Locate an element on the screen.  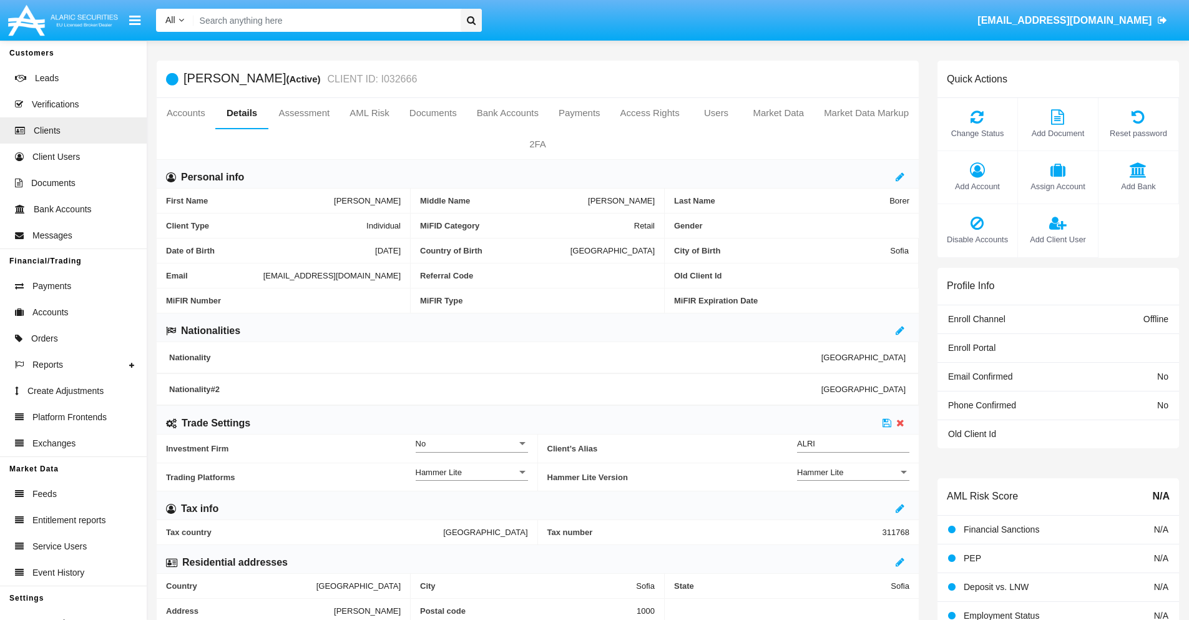
span: Client’s Alias is located at coordinates (672, 448).